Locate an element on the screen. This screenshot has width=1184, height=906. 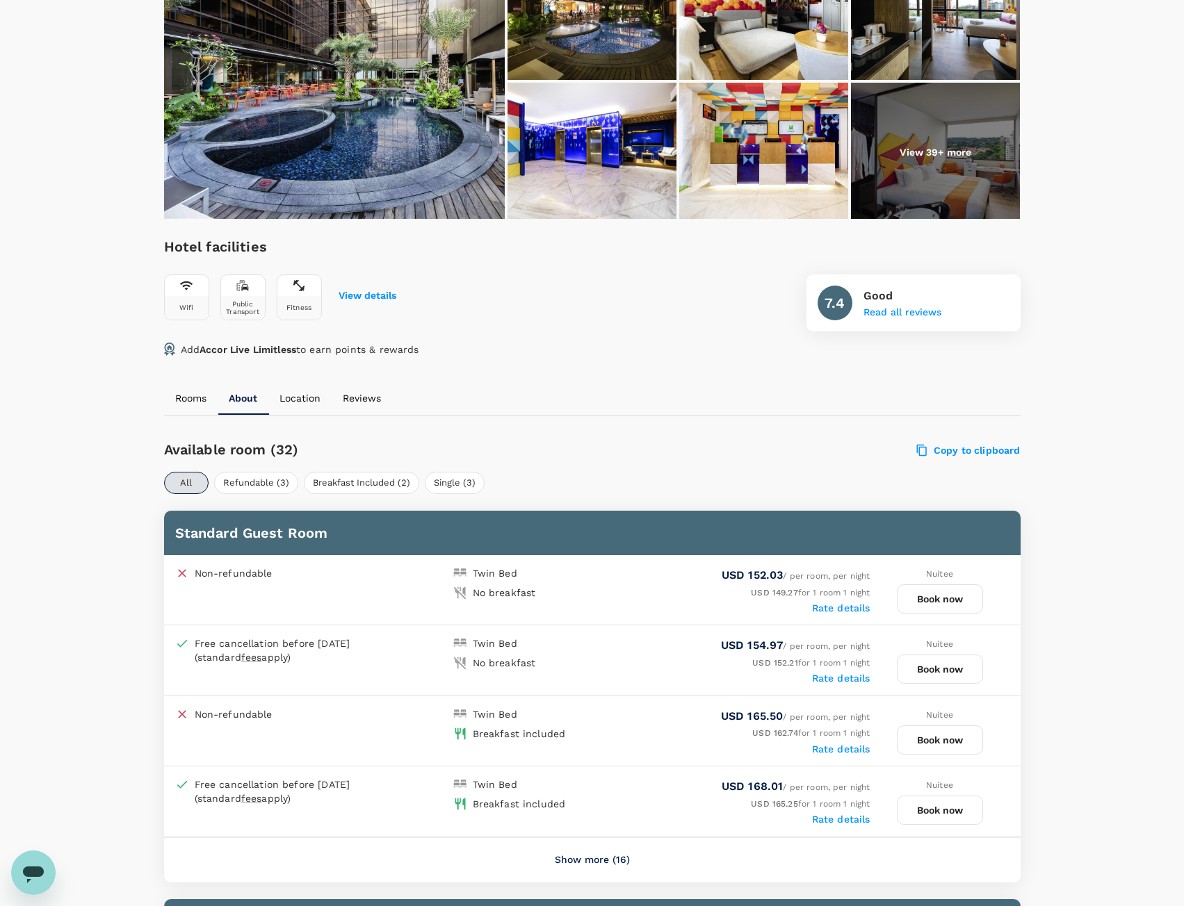
button: All is located at coordinates (186, 483).